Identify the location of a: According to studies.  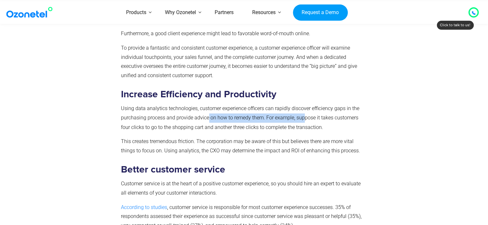
(144, 207).